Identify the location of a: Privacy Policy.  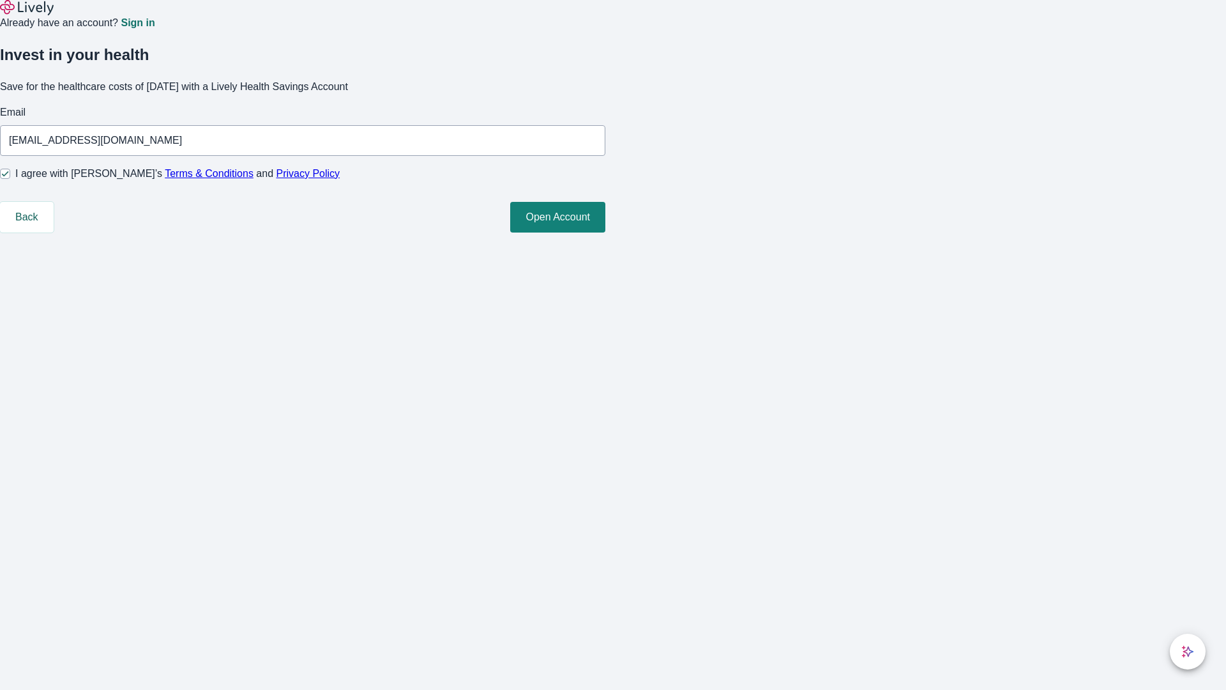
(309, 173).